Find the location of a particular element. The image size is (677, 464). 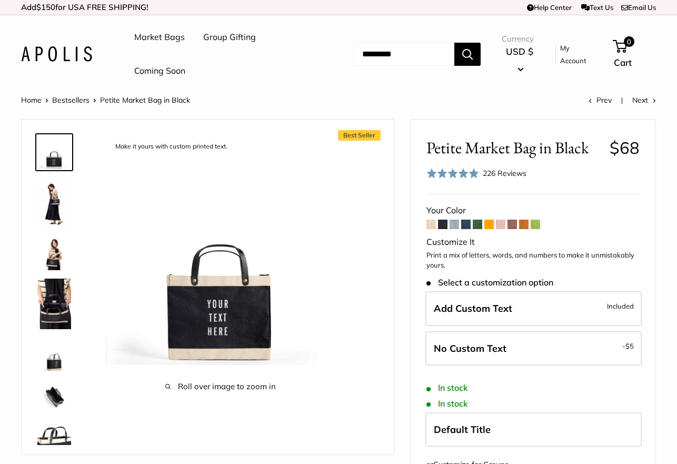

div: Customize It is located at coordinates (533, 242).